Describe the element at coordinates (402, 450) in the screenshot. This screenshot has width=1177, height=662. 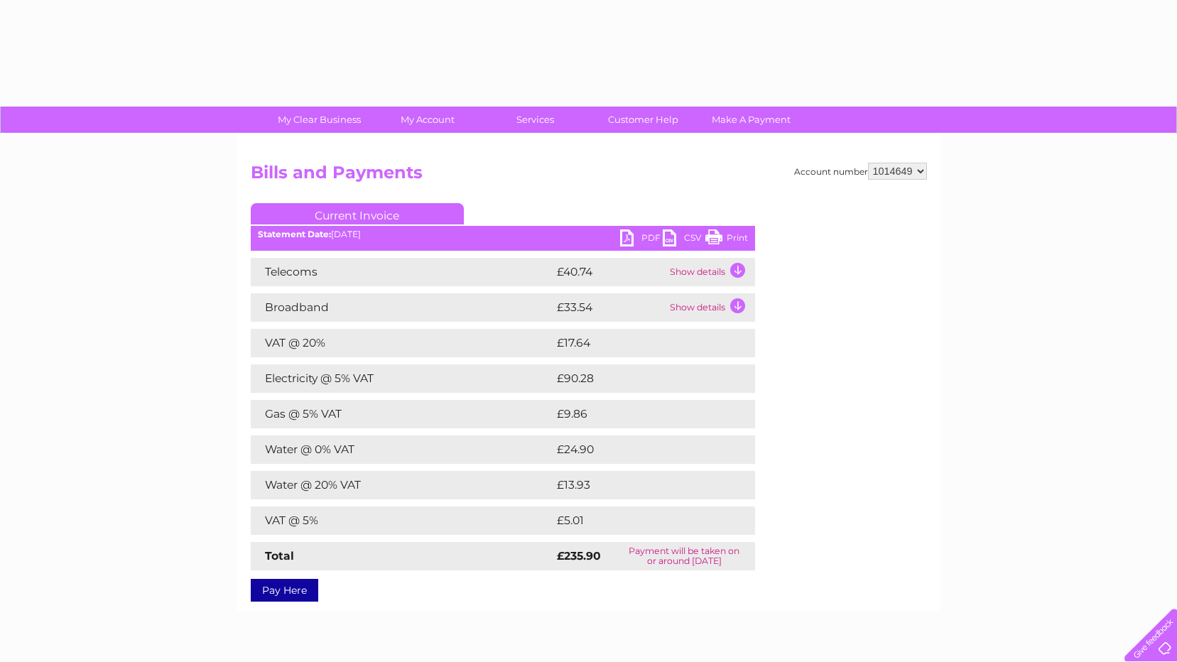
I see `td: Water @ 0% VAT` at that location.